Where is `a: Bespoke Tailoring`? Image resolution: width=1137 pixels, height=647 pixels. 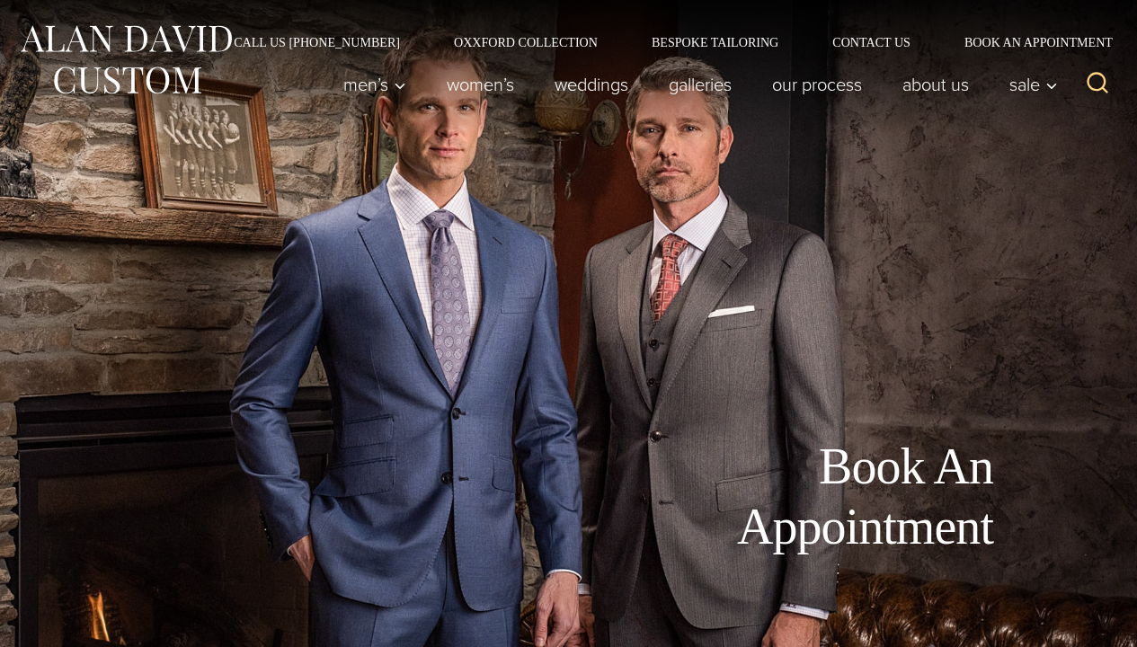 a: Bespoke Tailoring is located at coordinates (715, 42).